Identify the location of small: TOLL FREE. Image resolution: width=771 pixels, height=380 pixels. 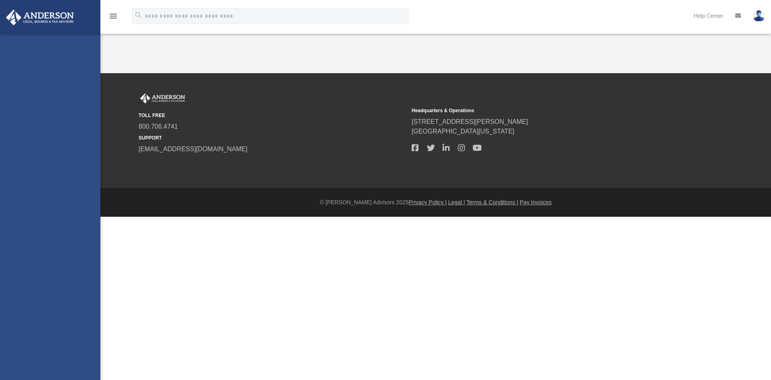
(272, 115).